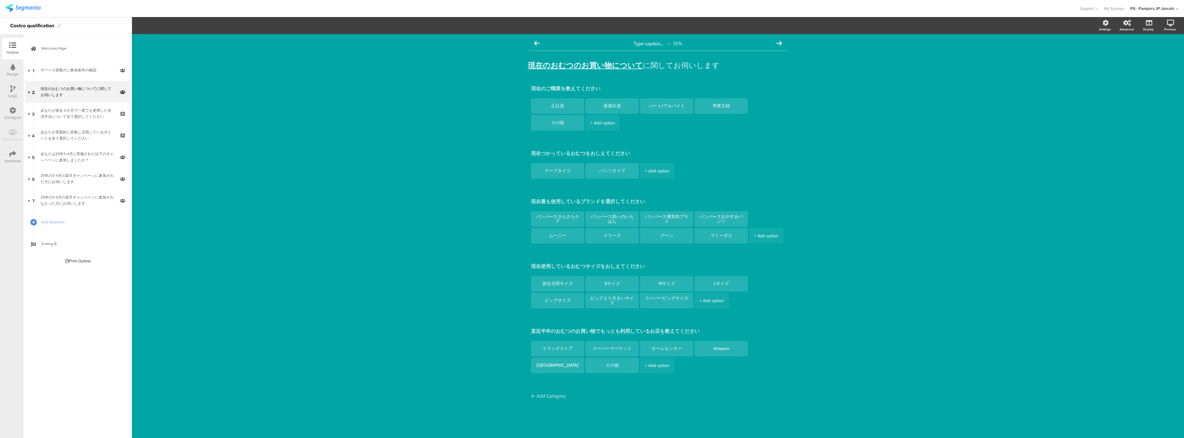 Image resolution: width=1184 pixels, height=438 pixels. I want to click on div: あなたは25年3-4月に実施された以下のキャンペーンに参加しましたか？, so click(77, 157).